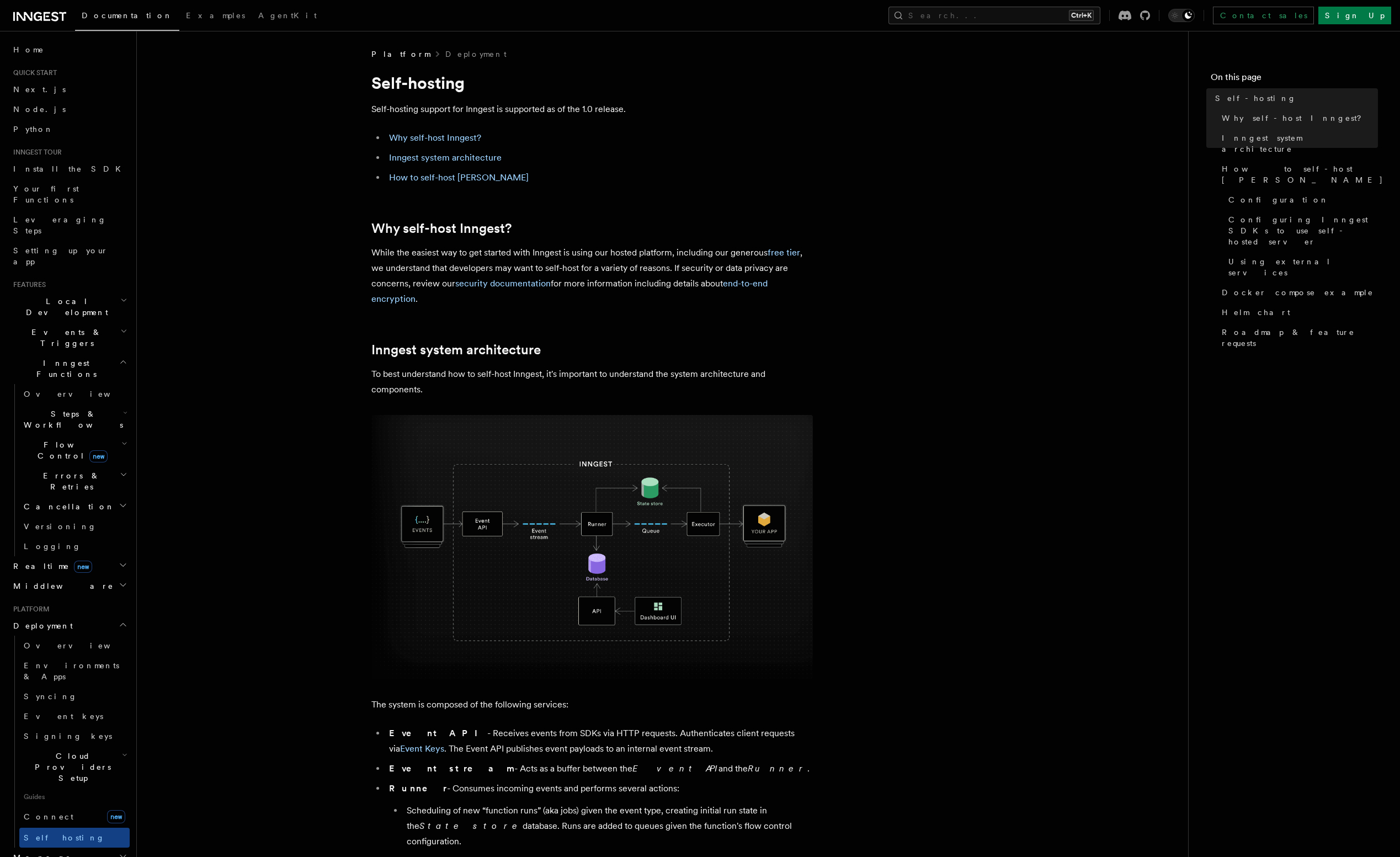 The width and height of the screenshot is (1400, 857). Describe the element at coordinates (74, 838) in the screenshot. I see `a: Self hosting` at that location.